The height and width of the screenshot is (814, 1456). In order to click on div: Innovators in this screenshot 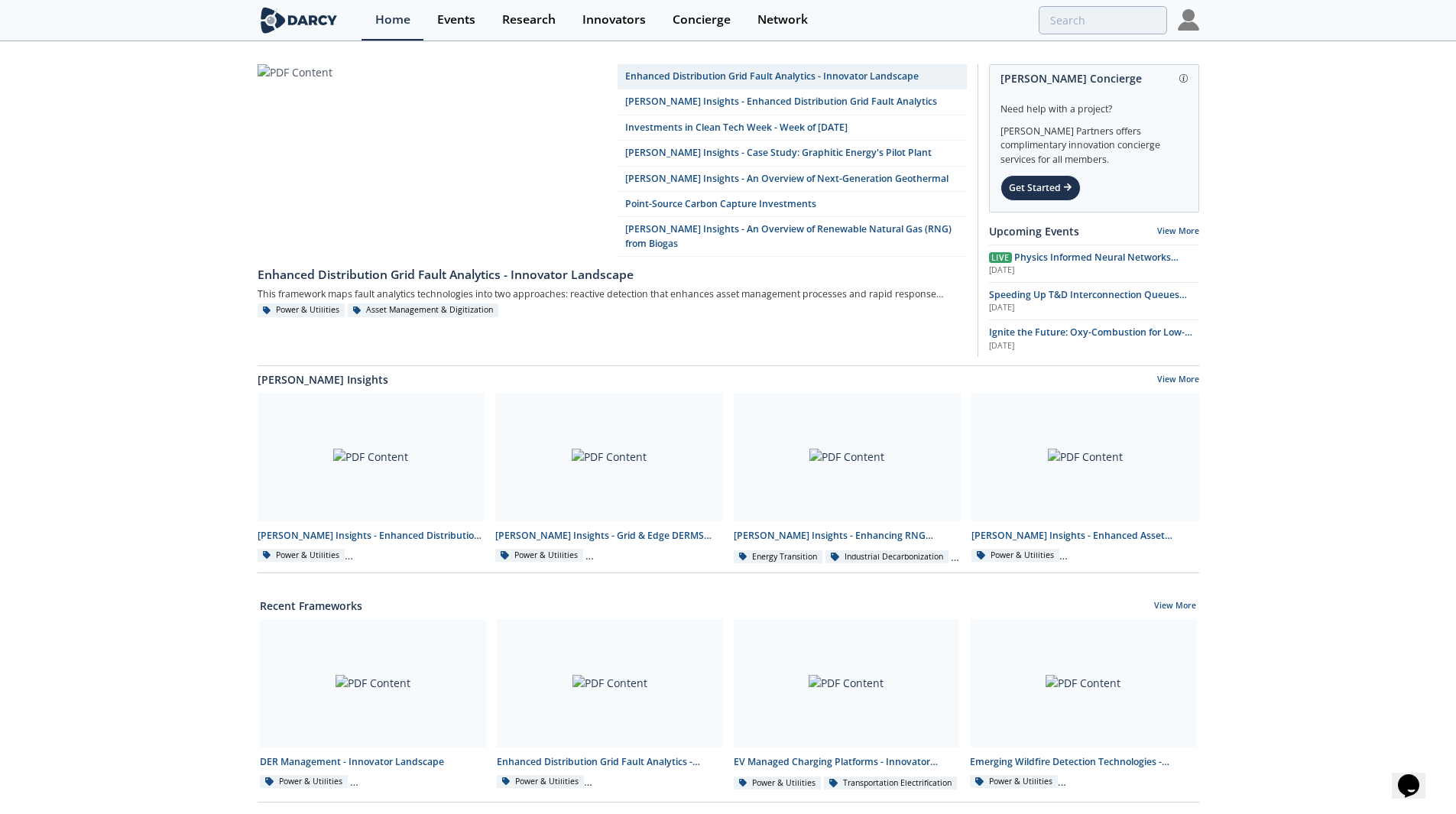, I will do `click(614, 20)`.